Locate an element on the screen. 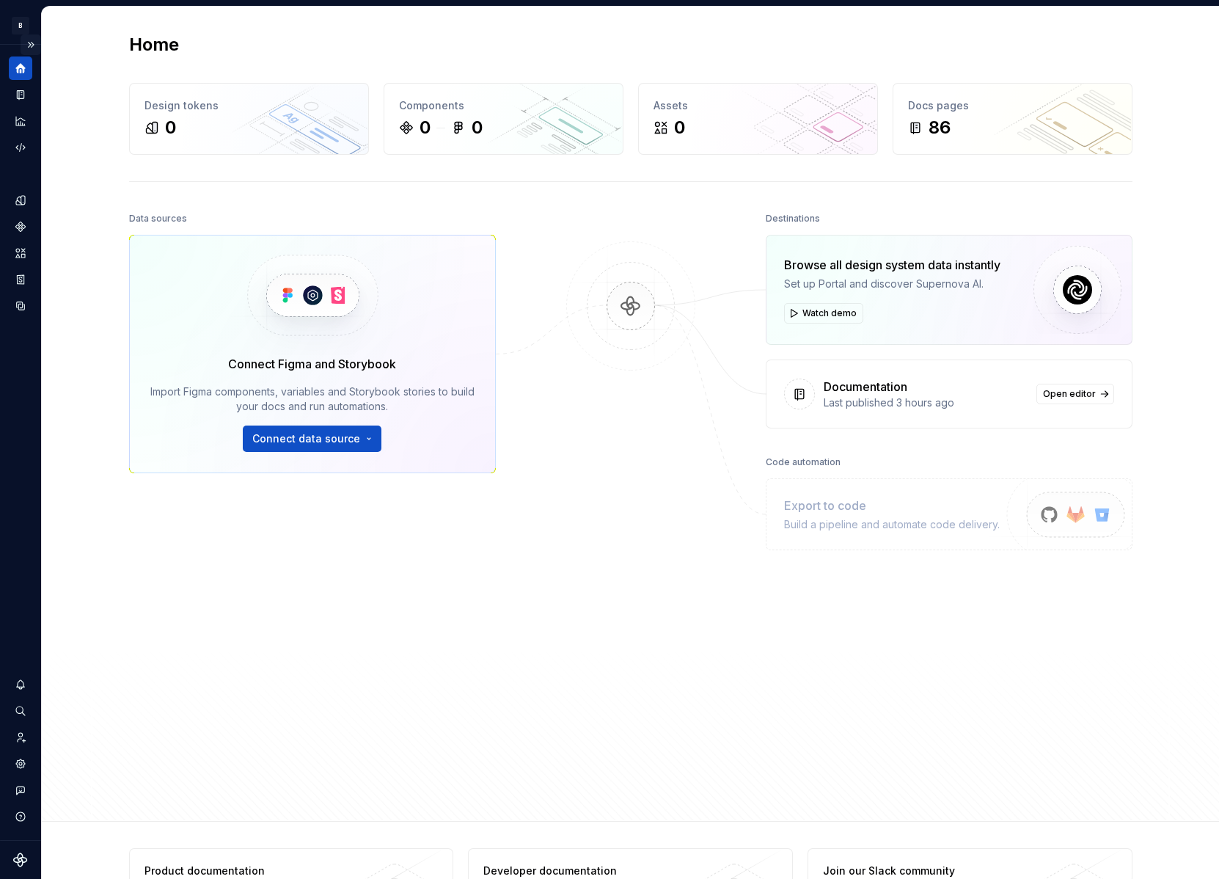  div: Build a pipeline and automate code delivery. is located at coordinates (892, 524).